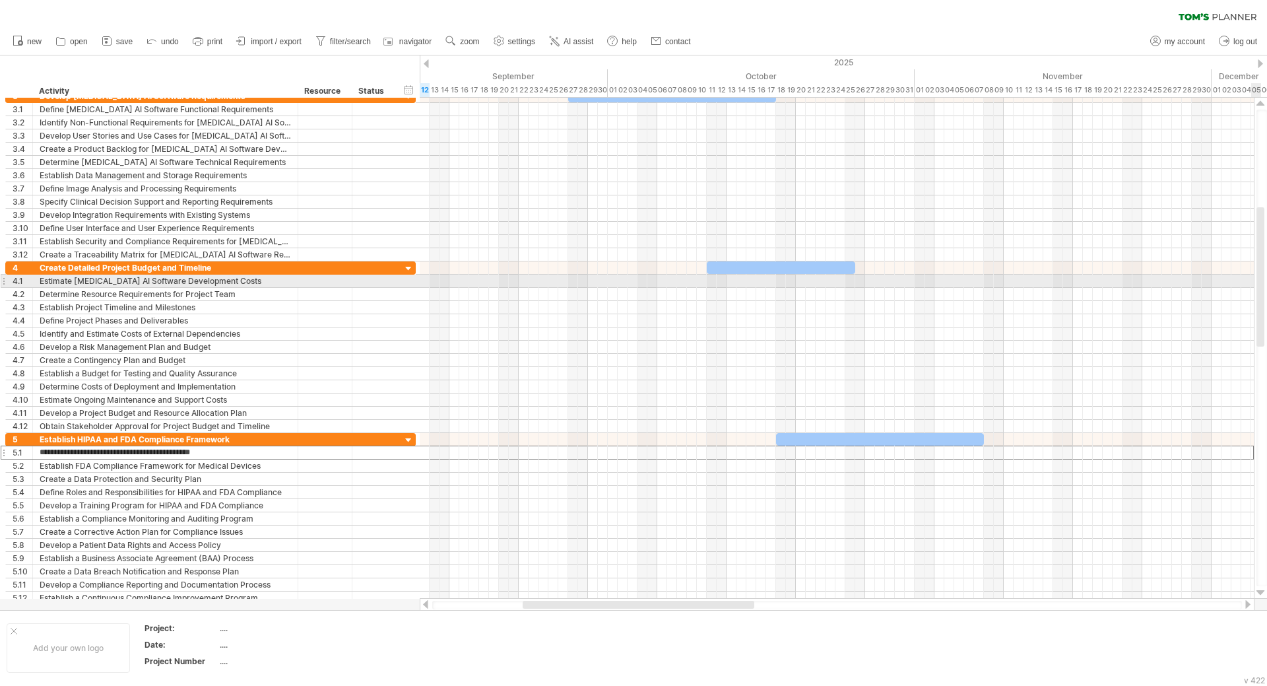 This screenshot has width=1267, height=686. What do you see at coordinates (68, 648) in the screenshot?
I see `div: Add your own logo` at bounding box center [68, 648].